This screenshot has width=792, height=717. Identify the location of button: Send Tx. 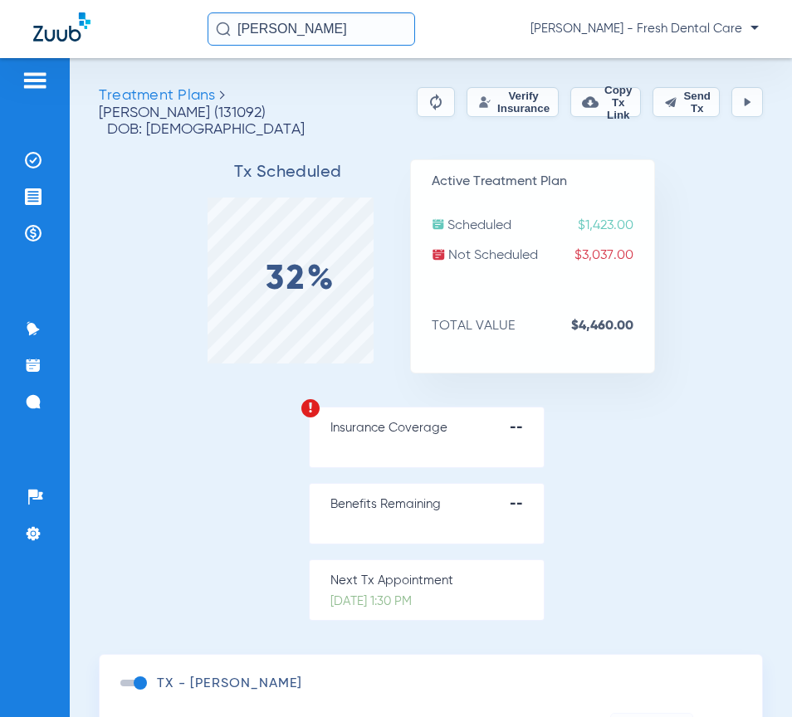
(685, 102).